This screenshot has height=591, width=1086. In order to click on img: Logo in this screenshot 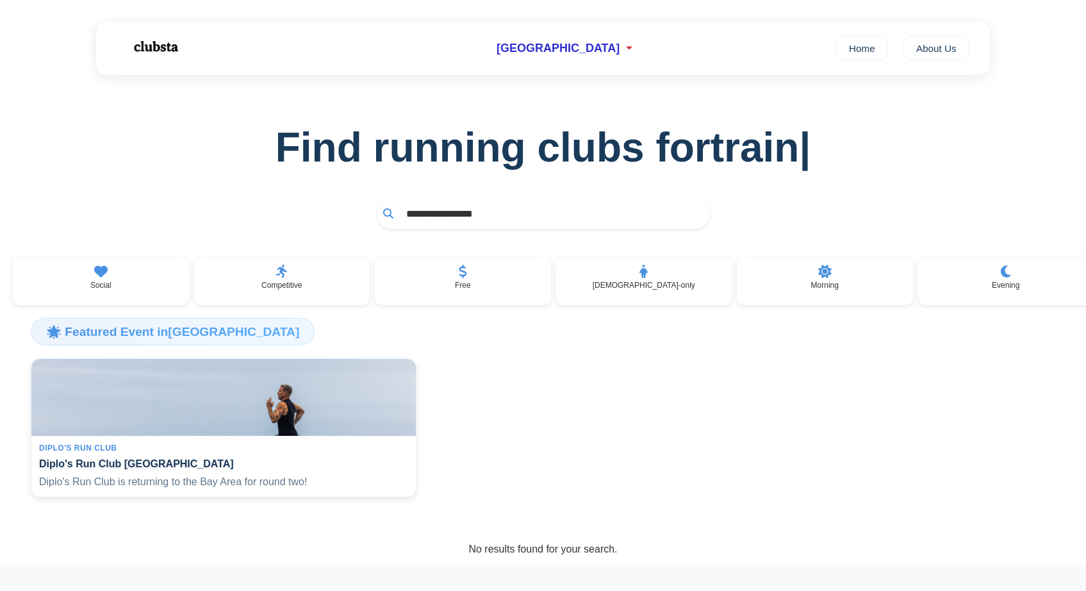, I will do `click(155, 47)`.